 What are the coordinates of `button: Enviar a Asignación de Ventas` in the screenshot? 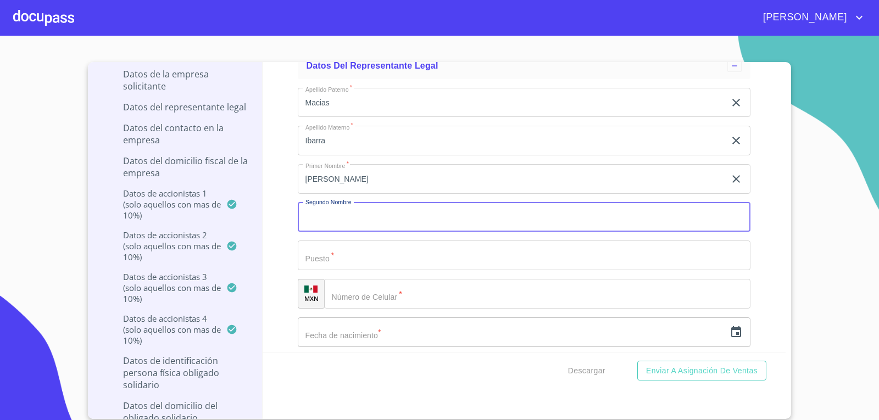 It's located at (702, 371).